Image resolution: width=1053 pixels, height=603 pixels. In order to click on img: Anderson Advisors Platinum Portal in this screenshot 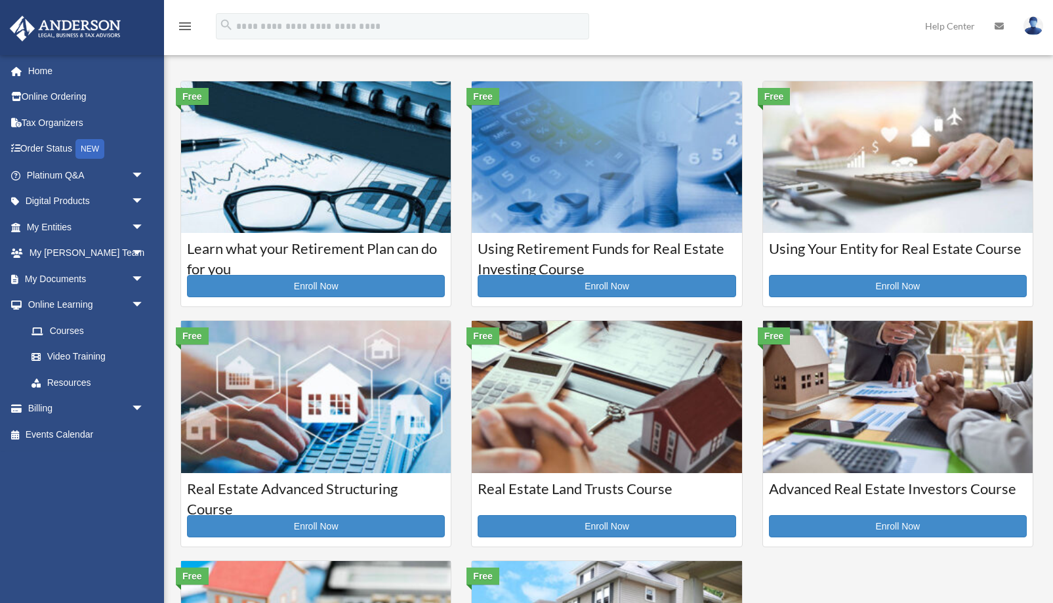, I will do `click(65, 28)`.